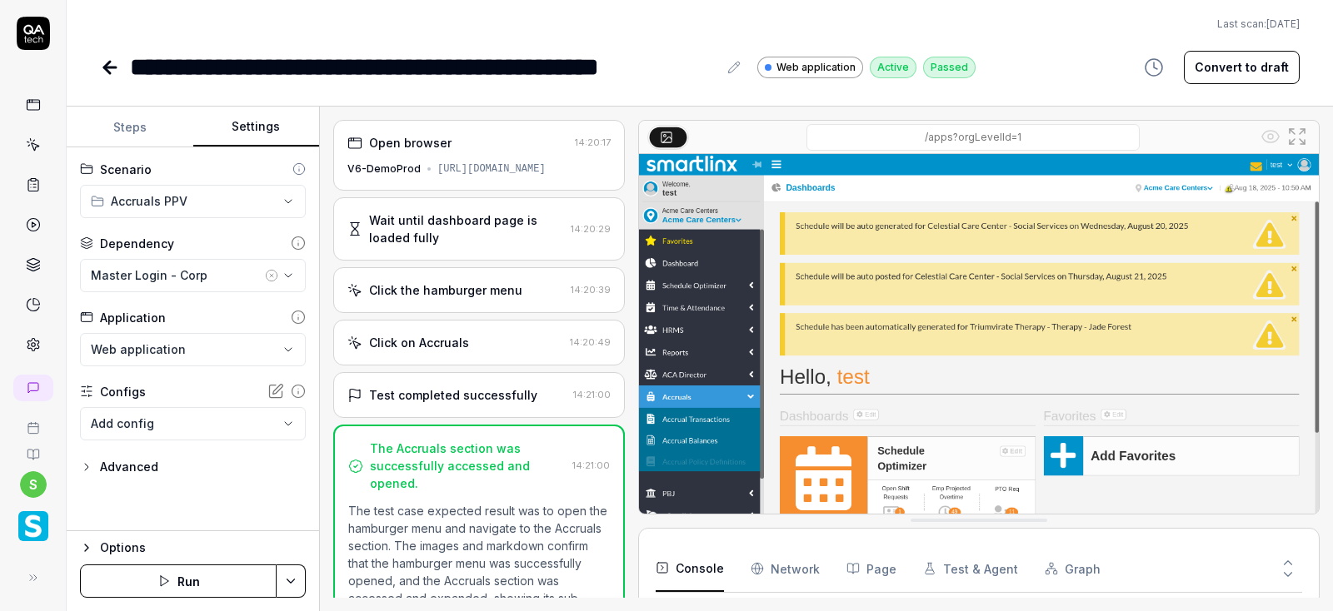 The height and width of the screenshot is (611, 1333). Describe the element at coordinates (132, 317) in the screenshot. I see `div: Application` at that location.